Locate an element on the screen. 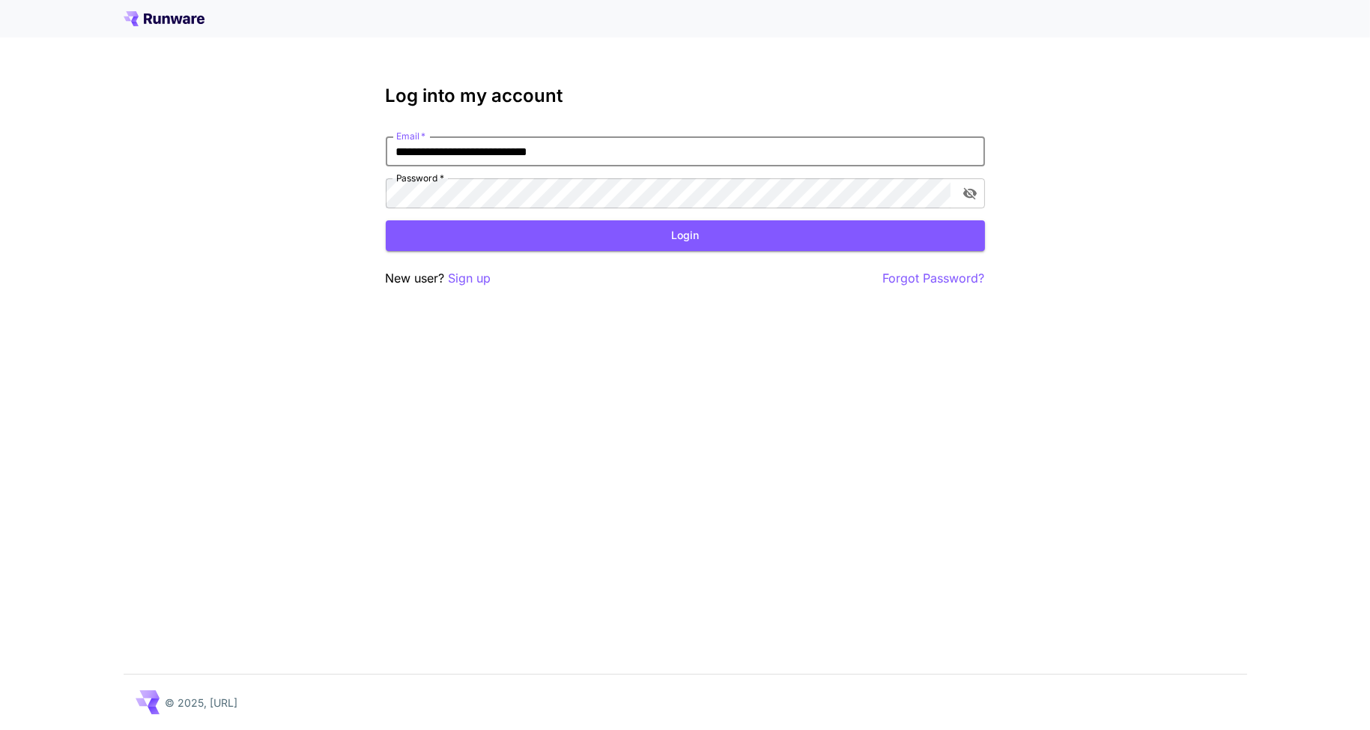 Image resolution: width=1370 pixels, height=730 pixels. p: New user? is located at coordinates (438, 278).